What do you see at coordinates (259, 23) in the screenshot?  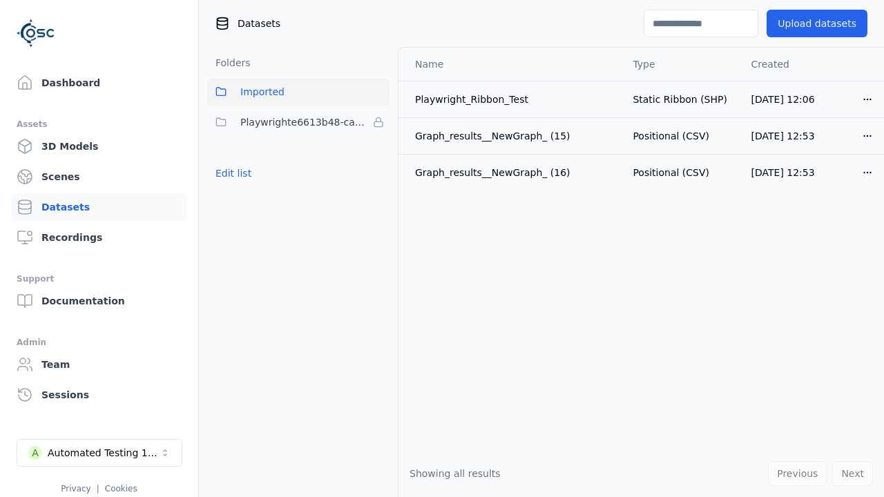 I see `span: Datasets` at bounding box center [259, 23].